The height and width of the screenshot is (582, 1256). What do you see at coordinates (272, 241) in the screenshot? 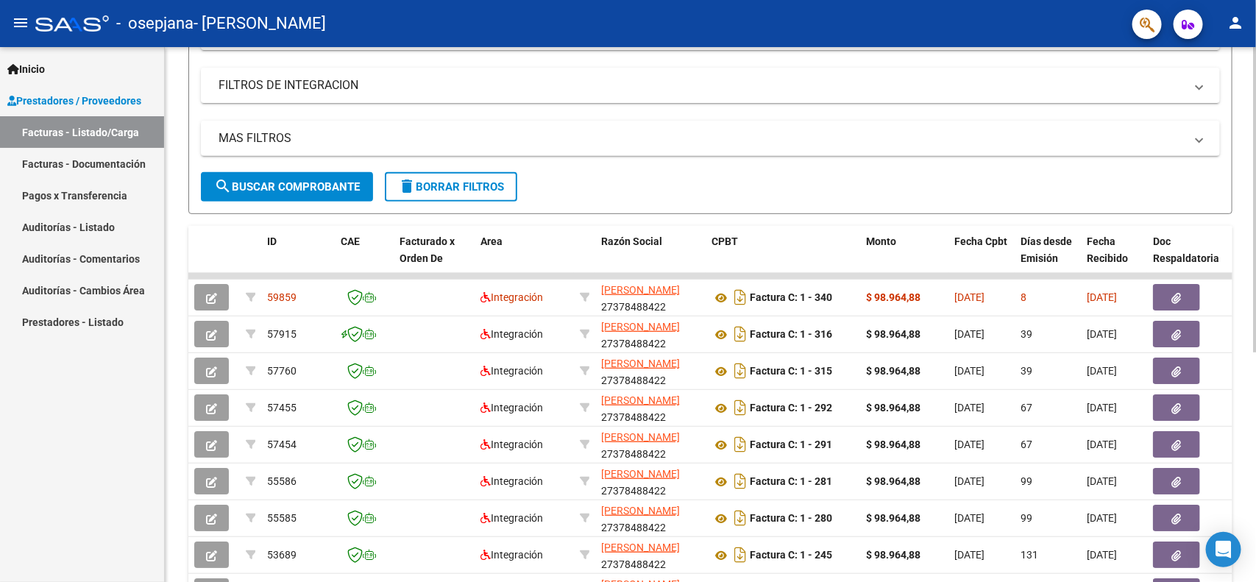
I see `span: ID` at bounding box center [272, 241].